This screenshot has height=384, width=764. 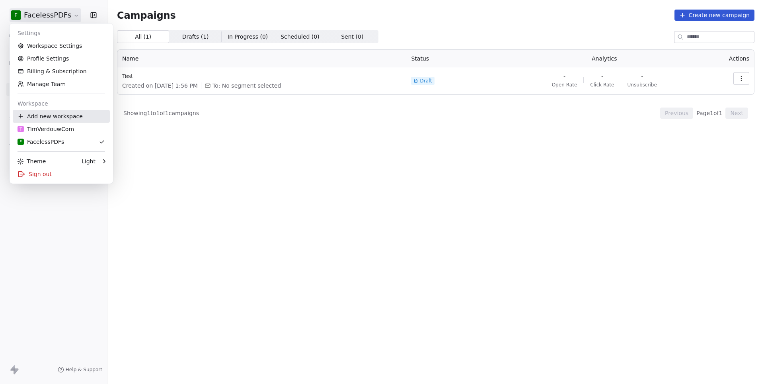 What do you see at coordinates (61, 33) in the screenshot?
I see `div: Settings` at bounding box center [61, 33].